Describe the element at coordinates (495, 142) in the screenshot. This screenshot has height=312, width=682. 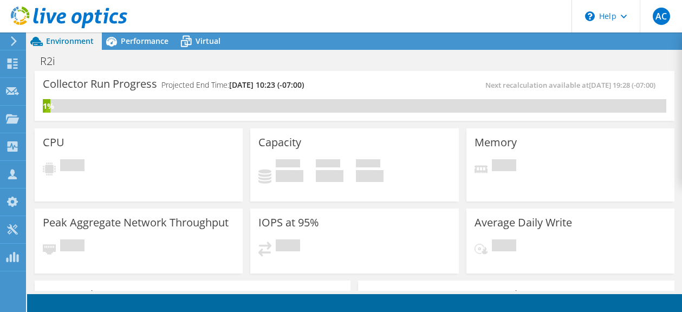
I see `h3: Memory` at that location.